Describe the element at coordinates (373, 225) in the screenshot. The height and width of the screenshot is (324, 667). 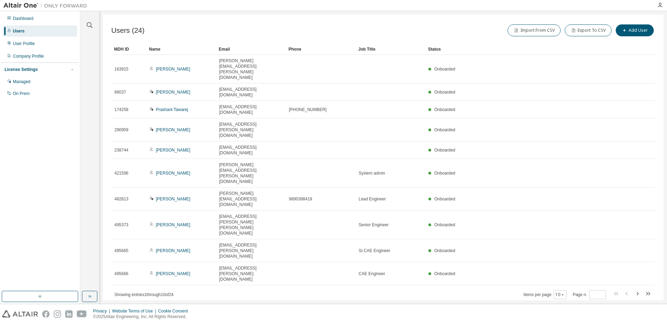
I see `span: Senior Engineer` at that location.